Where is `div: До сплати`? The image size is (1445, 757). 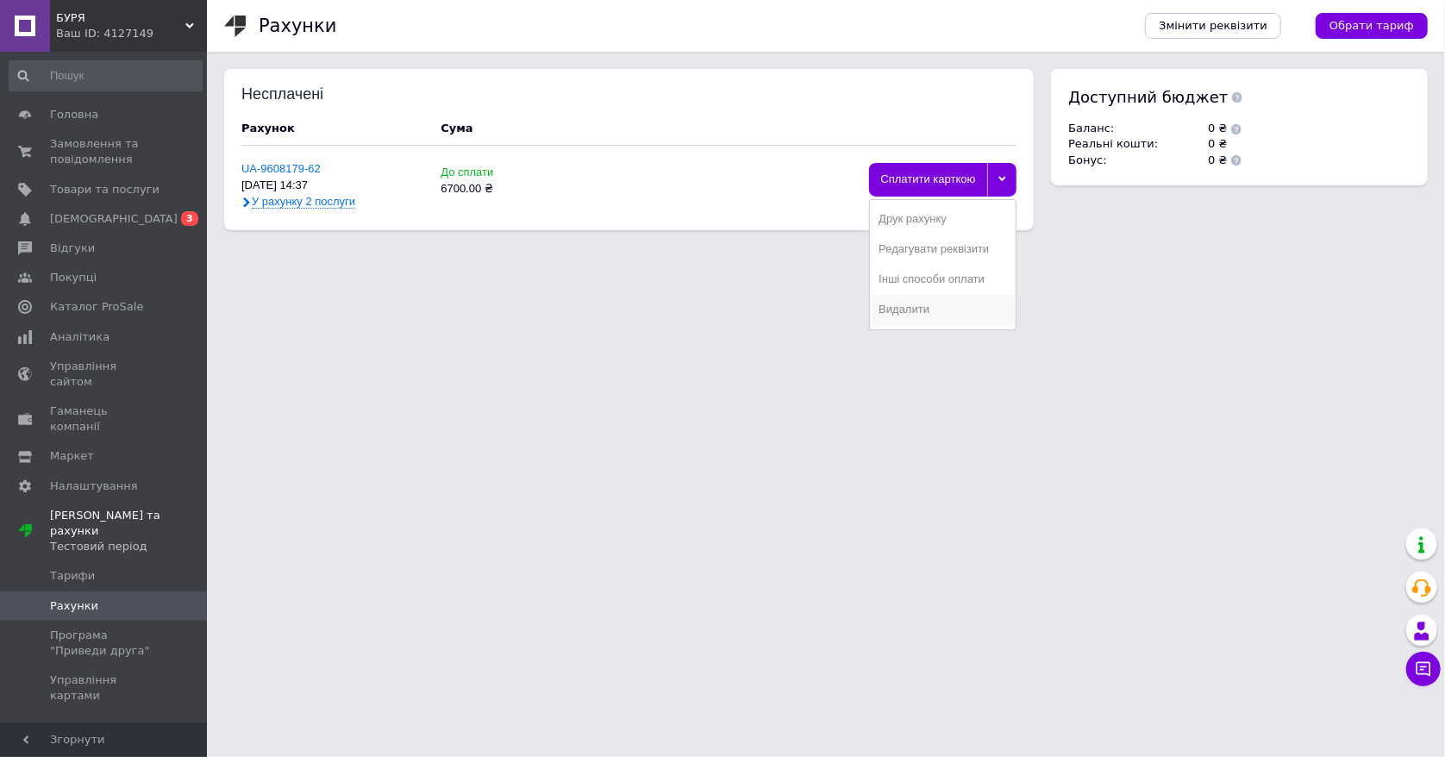 div: До сплати is located at coordinates (502, 172).